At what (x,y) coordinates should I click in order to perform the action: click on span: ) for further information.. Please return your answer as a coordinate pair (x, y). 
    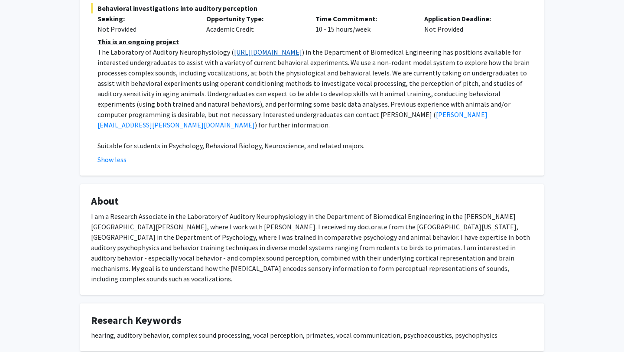
    Looking at the image, I should click on (292, 125).